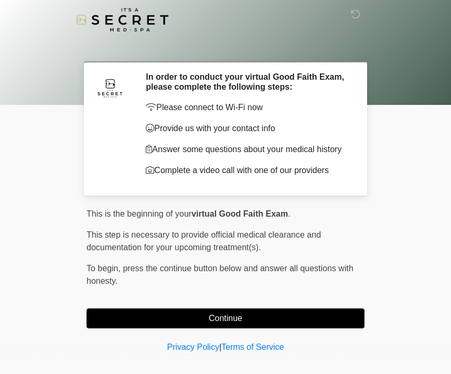 Image resolution: width=451 pixels, height=374 pixels. I want to click on a: Privacy Policy, so click(193, 347).